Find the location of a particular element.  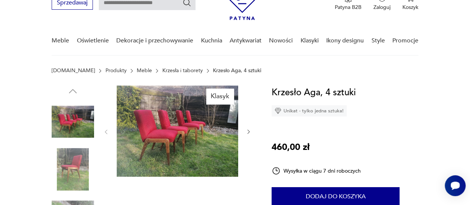

a: Nowości is located at coordinates (281, 40).